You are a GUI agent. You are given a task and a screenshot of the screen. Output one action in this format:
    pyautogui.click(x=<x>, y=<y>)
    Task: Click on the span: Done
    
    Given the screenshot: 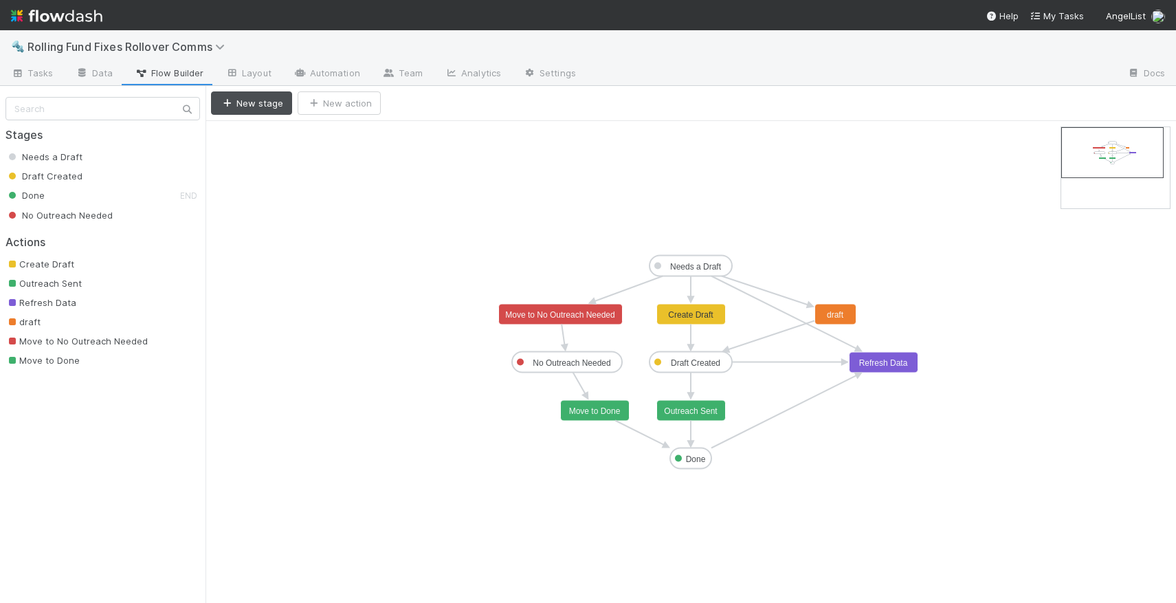 What is the action you would take?
    pyautogui.click(x=25, y=195)
    